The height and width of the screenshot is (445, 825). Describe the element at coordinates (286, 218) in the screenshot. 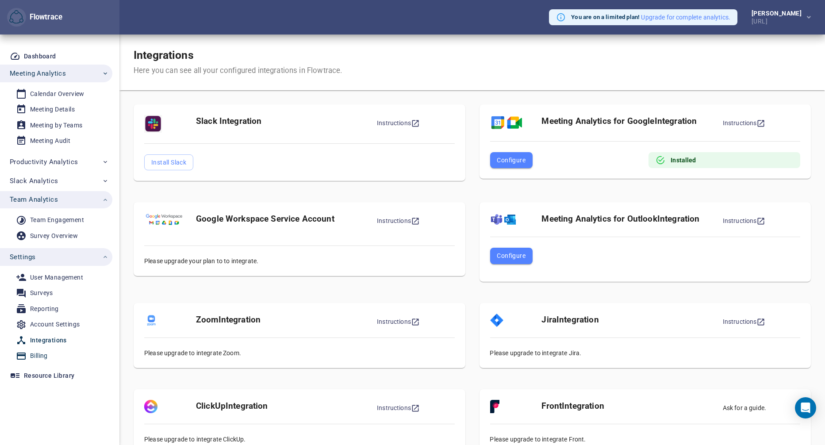

I see `div: Google Workspace Service Account` at that location.